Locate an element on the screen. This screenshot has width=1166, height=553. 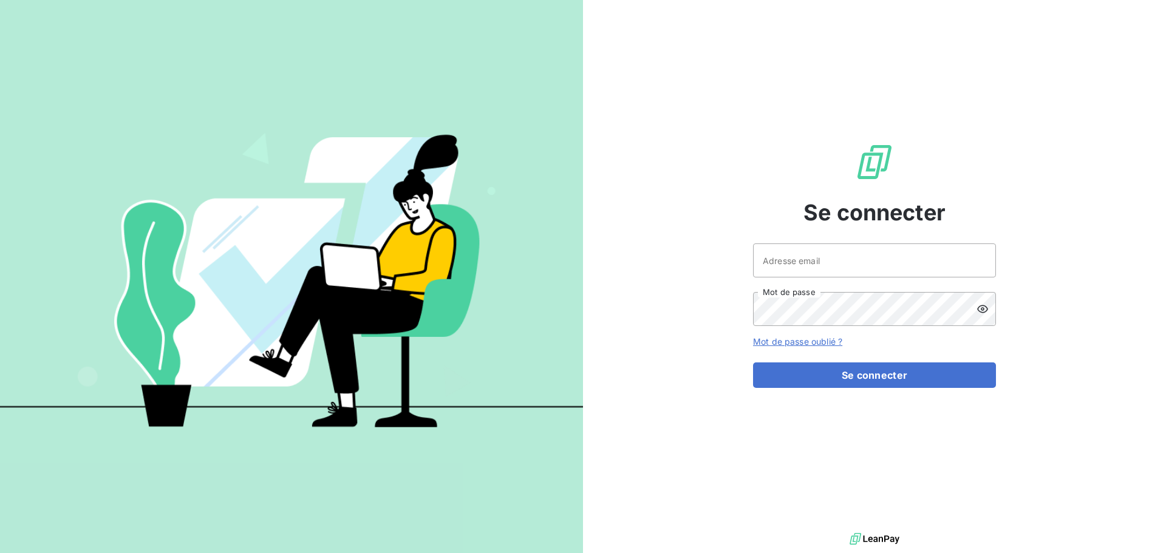
button: Se connecter is located at coordinates (875, 375).